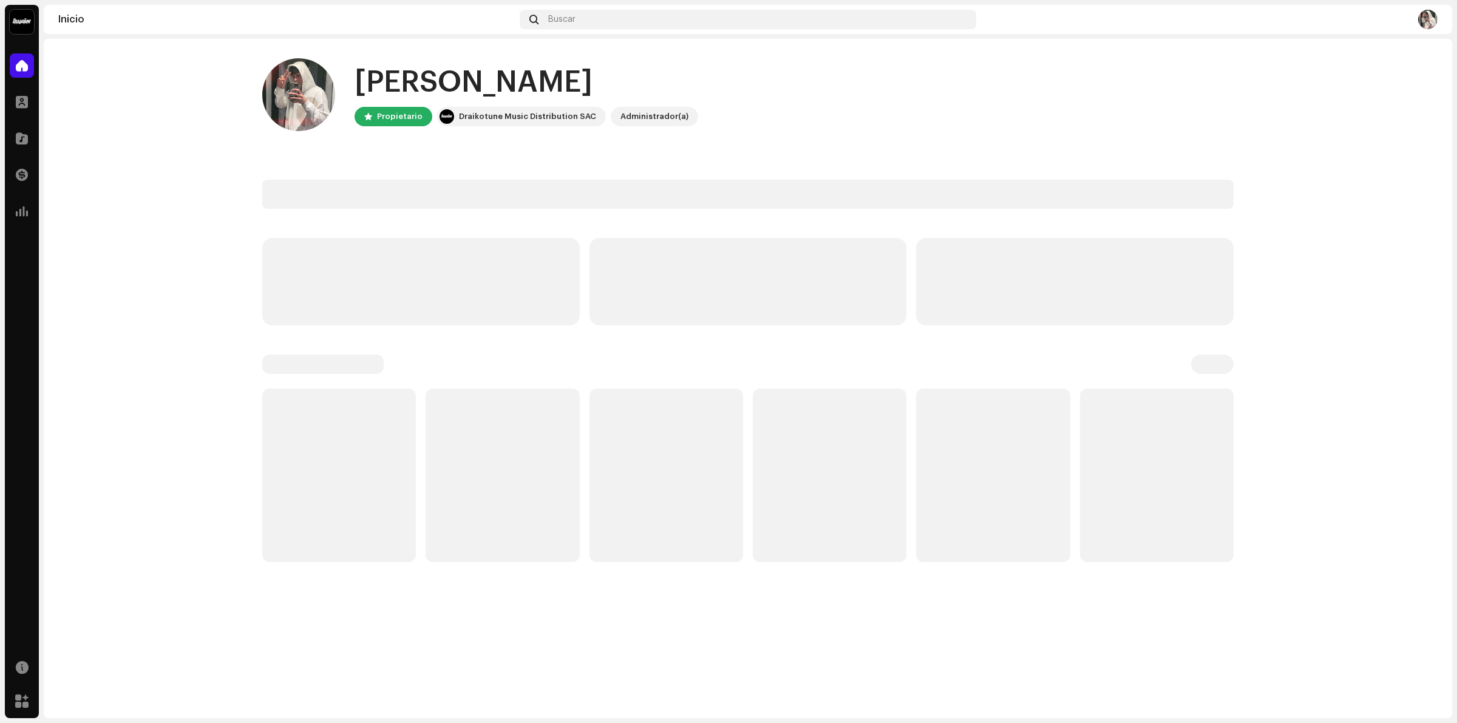  I want to click on span: Buscar, so click(562, 19).